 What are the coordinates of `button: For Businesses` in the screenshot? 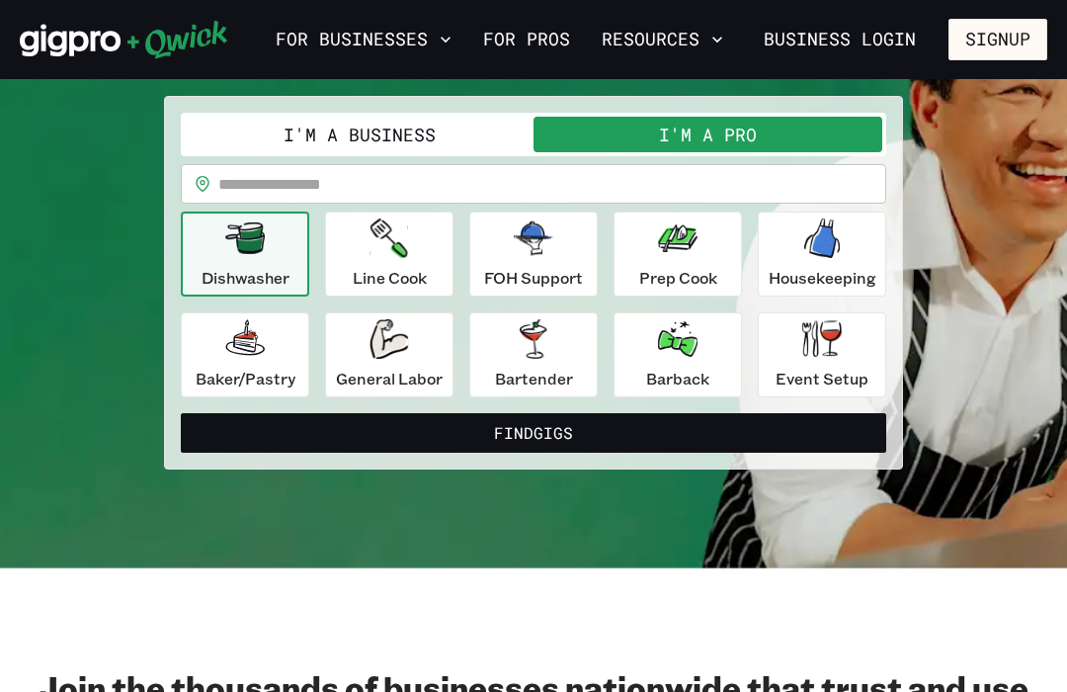 It's located at (364, 40).